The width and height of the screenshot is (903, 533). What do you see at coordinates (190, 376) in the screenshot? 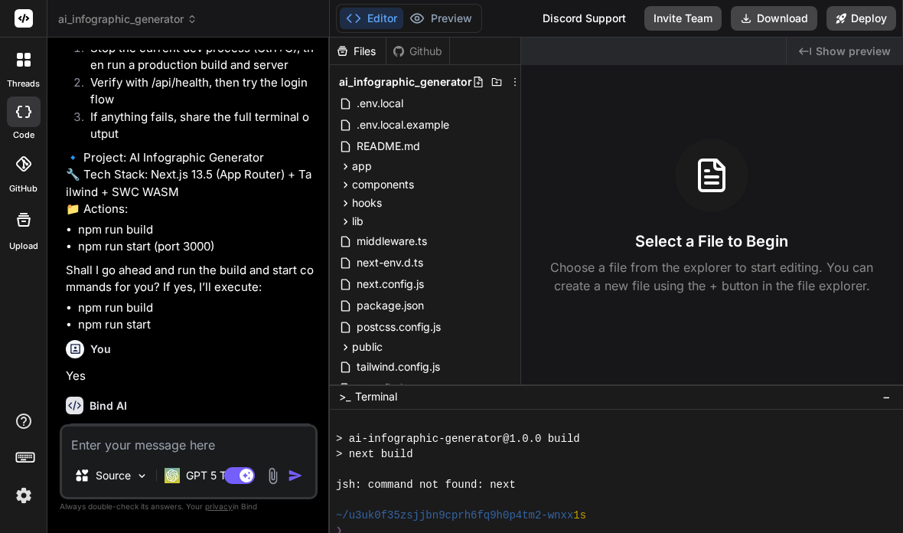
I see `p: Yes` at bounding box center [190, 376].